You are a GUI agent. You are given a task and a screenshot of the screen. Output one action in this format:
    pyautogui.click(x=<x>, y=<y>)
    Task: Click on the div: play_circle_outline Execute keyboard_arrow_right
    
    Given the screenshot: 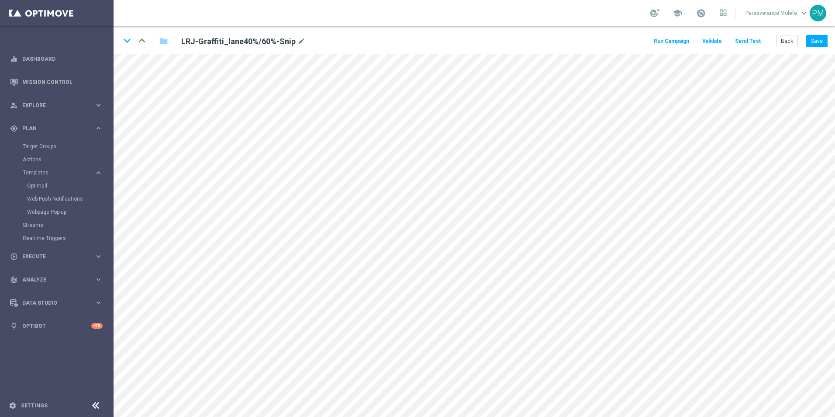 What is the action you would take?
    pyautogui.click(x=56, y=256)
    